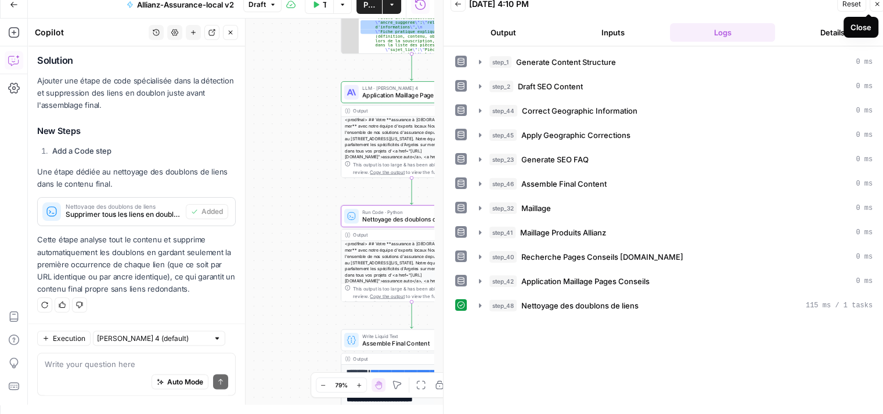 This screenshot has height=414, width=883. Describe the element at coordinates (555, 160) in the screenshot. I see `span: Generate SEO FAQ` at that location.